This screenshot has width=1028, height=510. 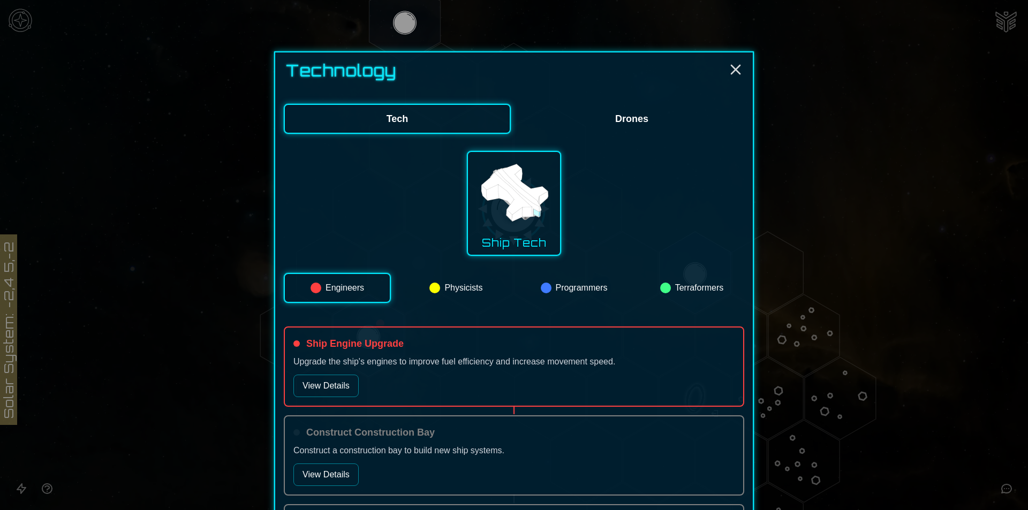 What do you see at coordinates (514, 194) in the screenshot?
I see `img: Ship` at bounding box center [514, 194].